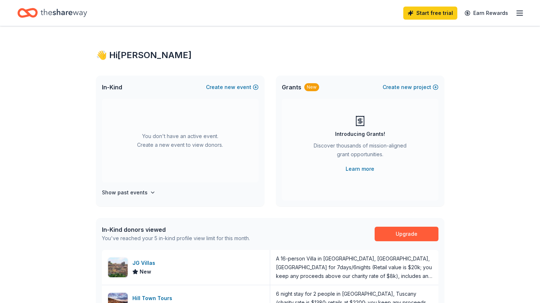  Describe the element at coordinates (360, 169) in the screenshot. I see `a: Learn more` at that location.